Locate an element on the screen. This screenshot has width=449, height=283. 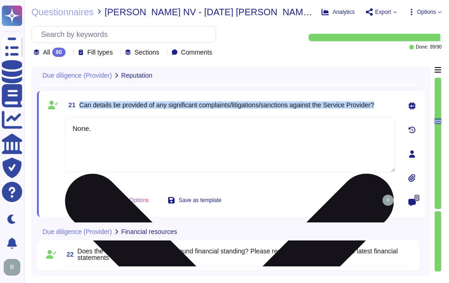
span: Comments is located at coordinates (197, 52).